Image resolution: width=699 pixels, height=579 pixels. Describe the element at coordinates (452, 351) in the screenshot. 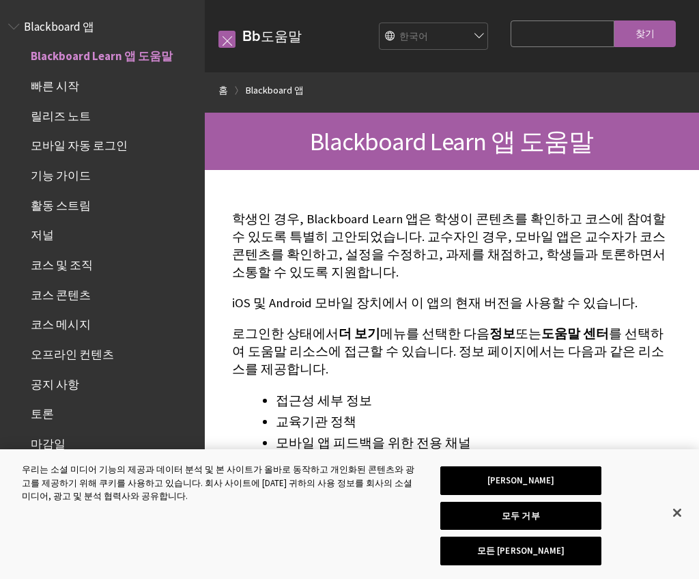

I see `p: 로그인한 상태에서 메뉴를 선택한 다음 또는 를 선택하여 도움말 리소스에 접근할 수 있습니다. 정보 페이지에서는 다음과 같은 리소스를 제공합니다.` at that location.